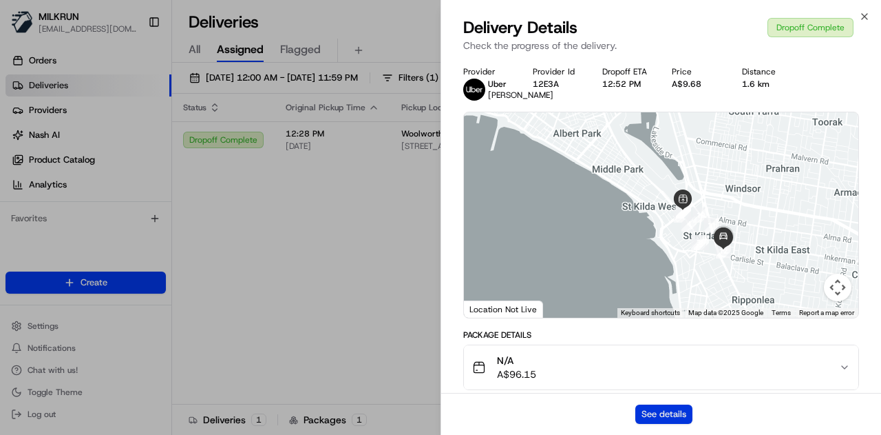 This screenshot has width=881, height=435. Describe the element at coordinates (682, 215) in the screenshot. I see `div: 5` at that location.